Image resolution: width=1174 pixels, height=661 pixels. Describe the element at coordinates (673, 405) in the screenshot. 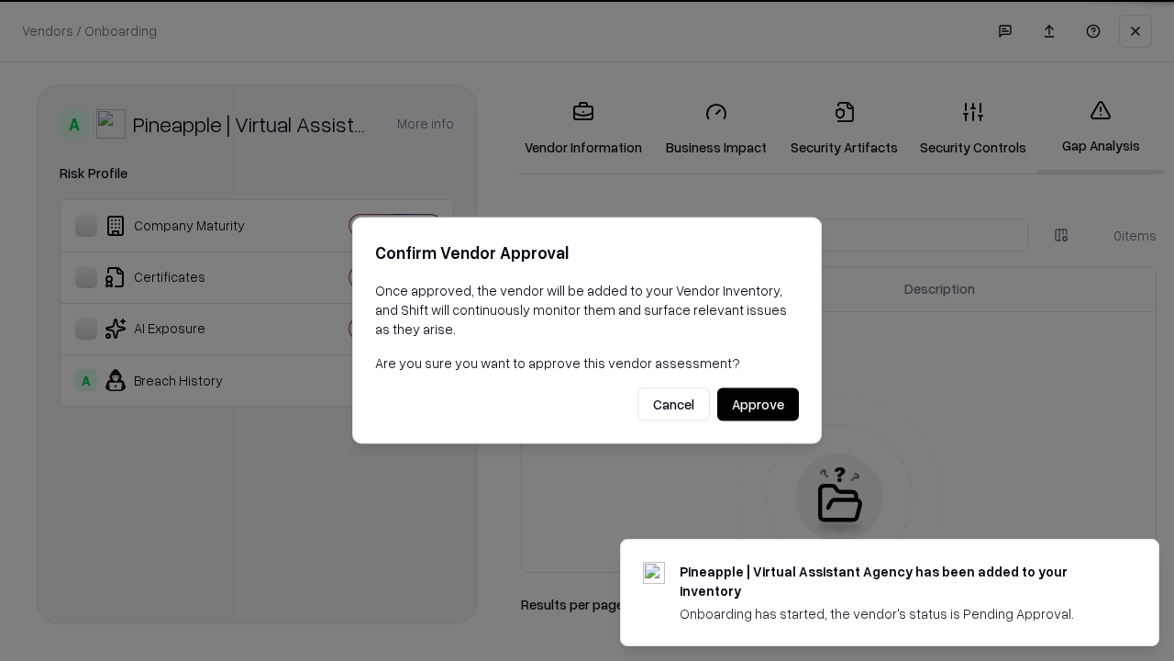

I see `button: Cancel` at that location.